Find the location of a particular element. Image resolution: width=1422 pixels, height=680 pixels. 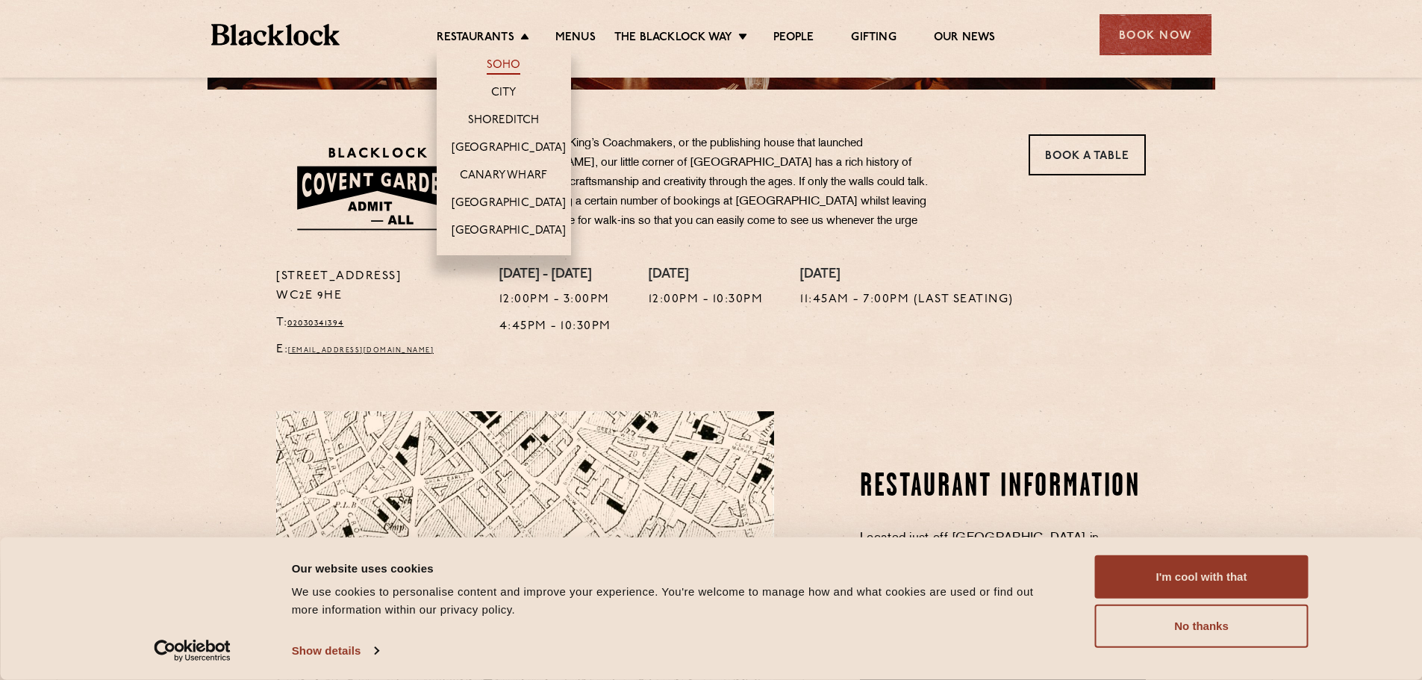

p: 12:00pm - 10:30pm is located at coordinates (706, 300).